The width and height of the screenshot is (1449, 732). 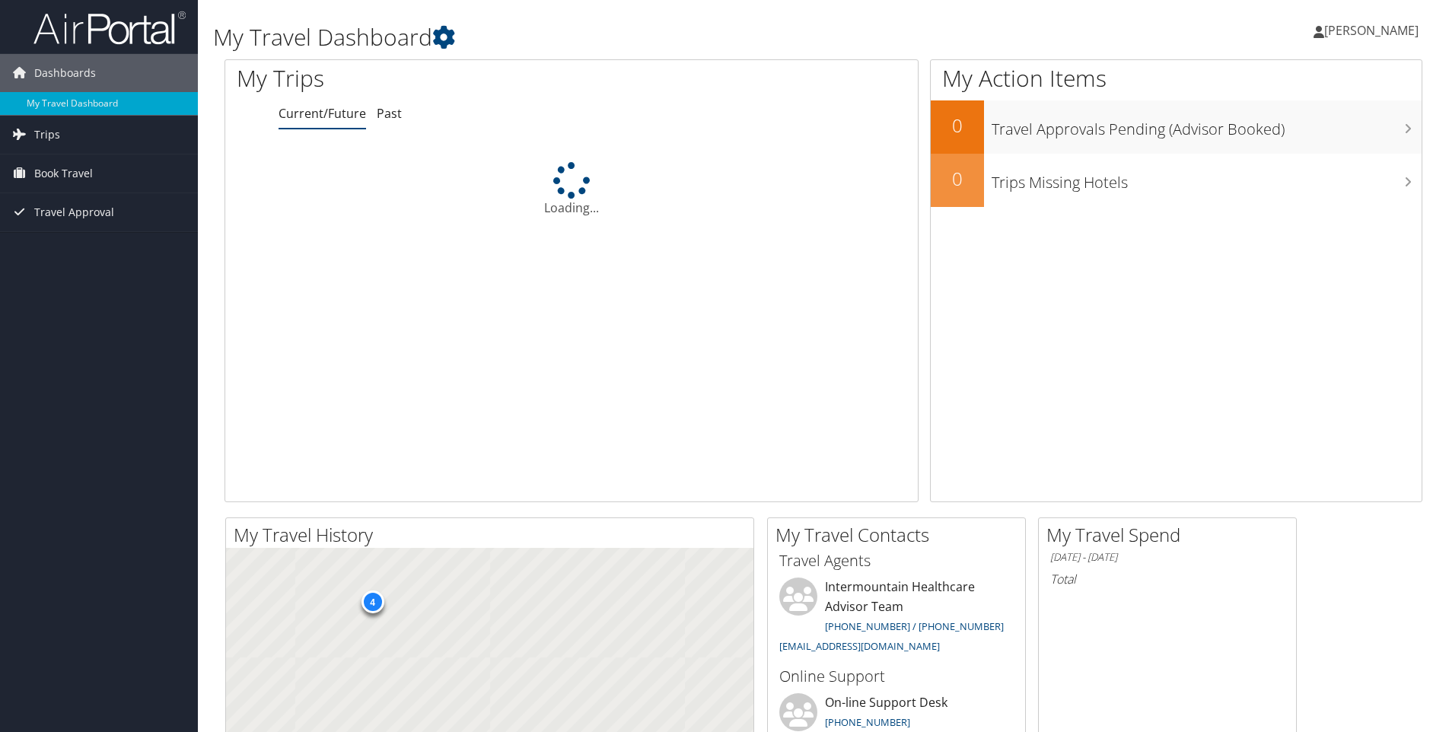 I want to click on h6: Total, so click(x=1167, y=579).